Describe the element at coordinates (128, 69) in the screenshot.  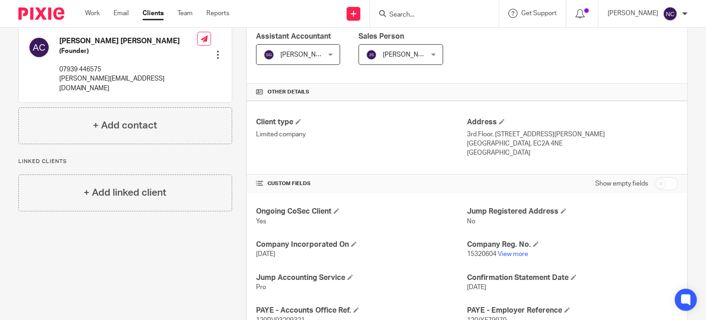
I see `p: 07939 446575` at that location.